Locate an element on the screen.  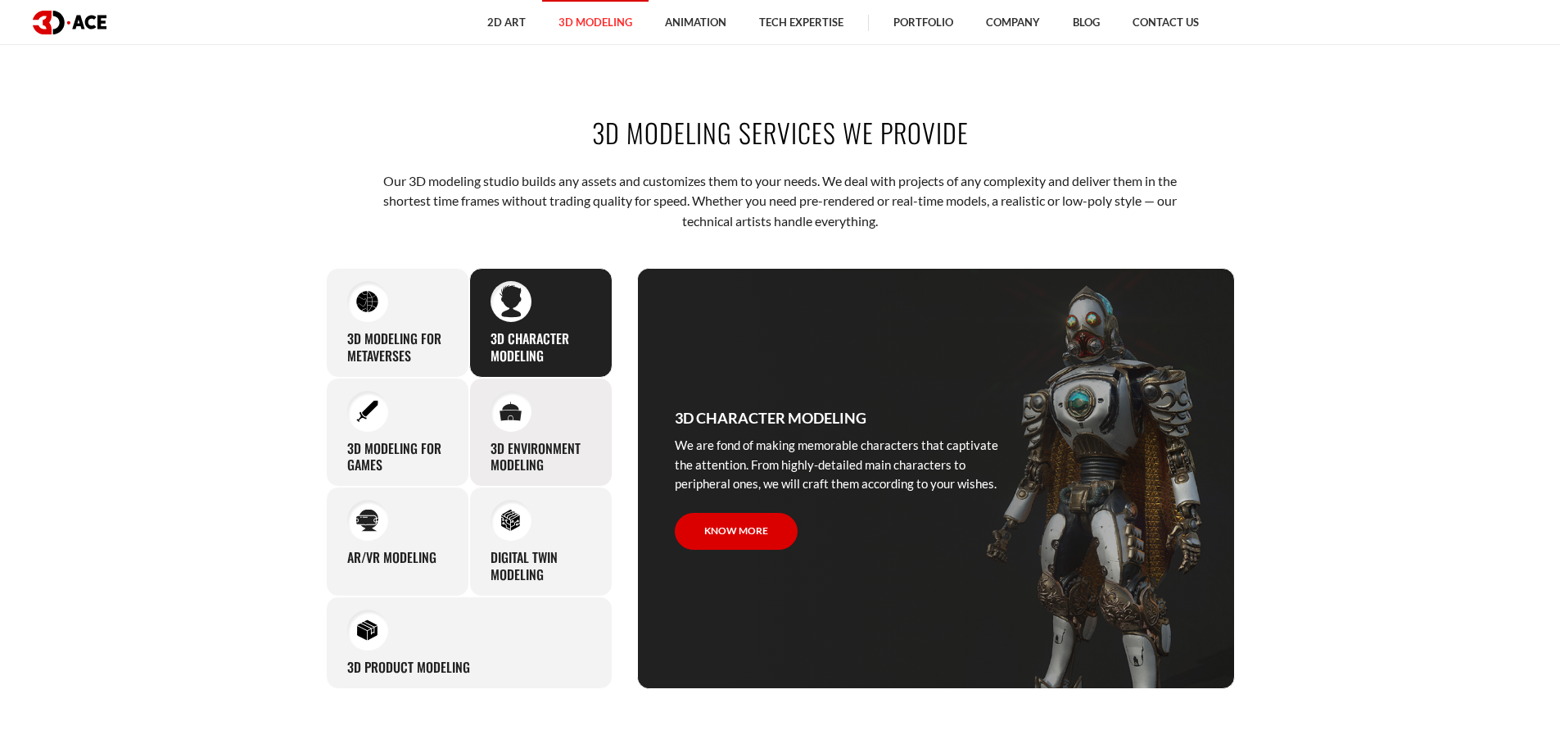
img: AR/VR modeling is located at coordinates (367, 520).